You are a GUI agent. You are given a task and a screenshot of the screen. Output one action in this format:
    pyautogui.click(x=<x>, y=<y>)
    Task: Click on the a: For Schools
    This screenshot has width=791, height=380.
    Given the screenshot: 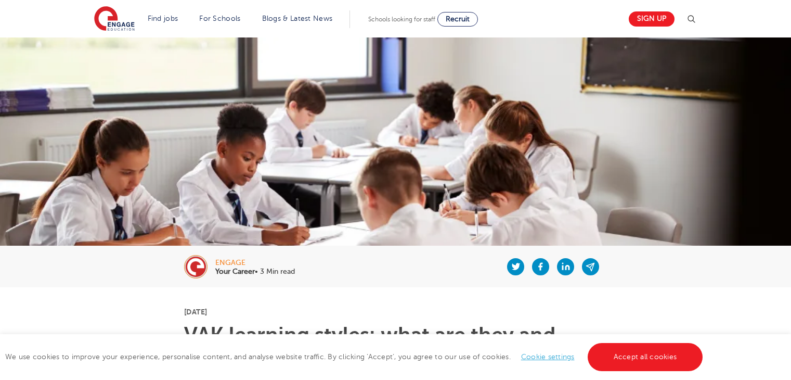 What is the action you would take?
    pyautogui.click(x=219, y=18)
    